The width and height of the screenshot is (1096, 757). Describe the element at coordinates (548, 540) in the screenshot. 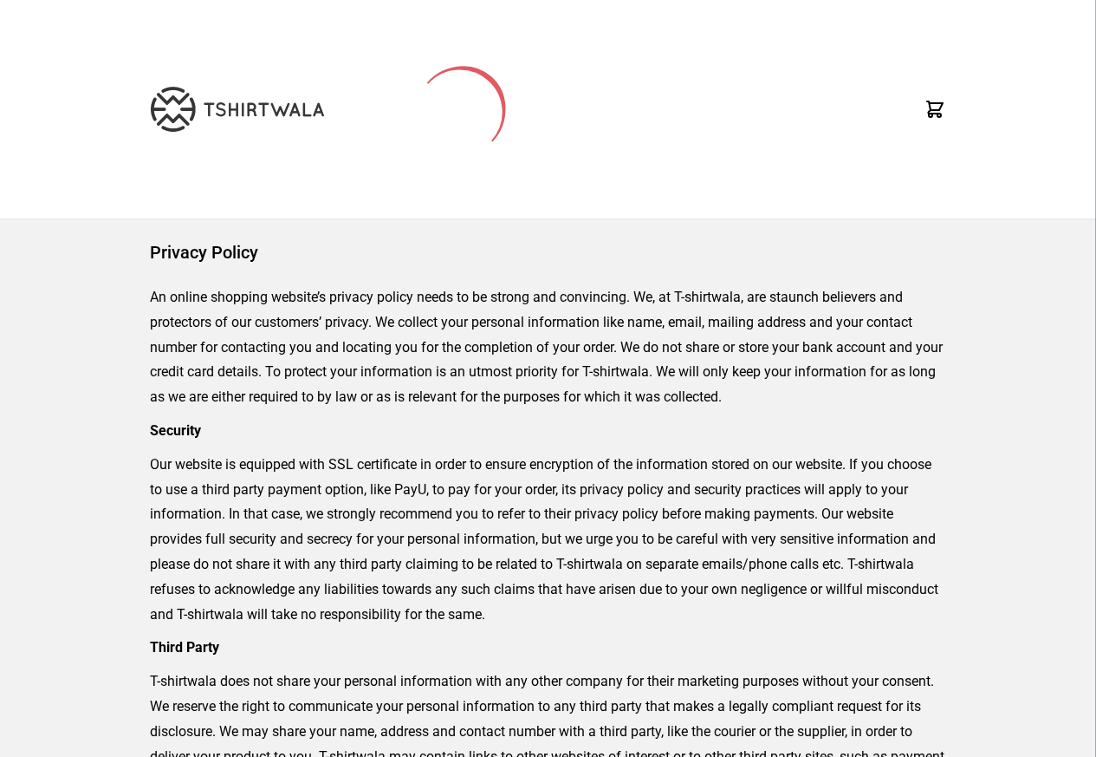

I see `p: Our website is equipped with SSL certificate in order to ensure encryption of the information sto...` at that location.